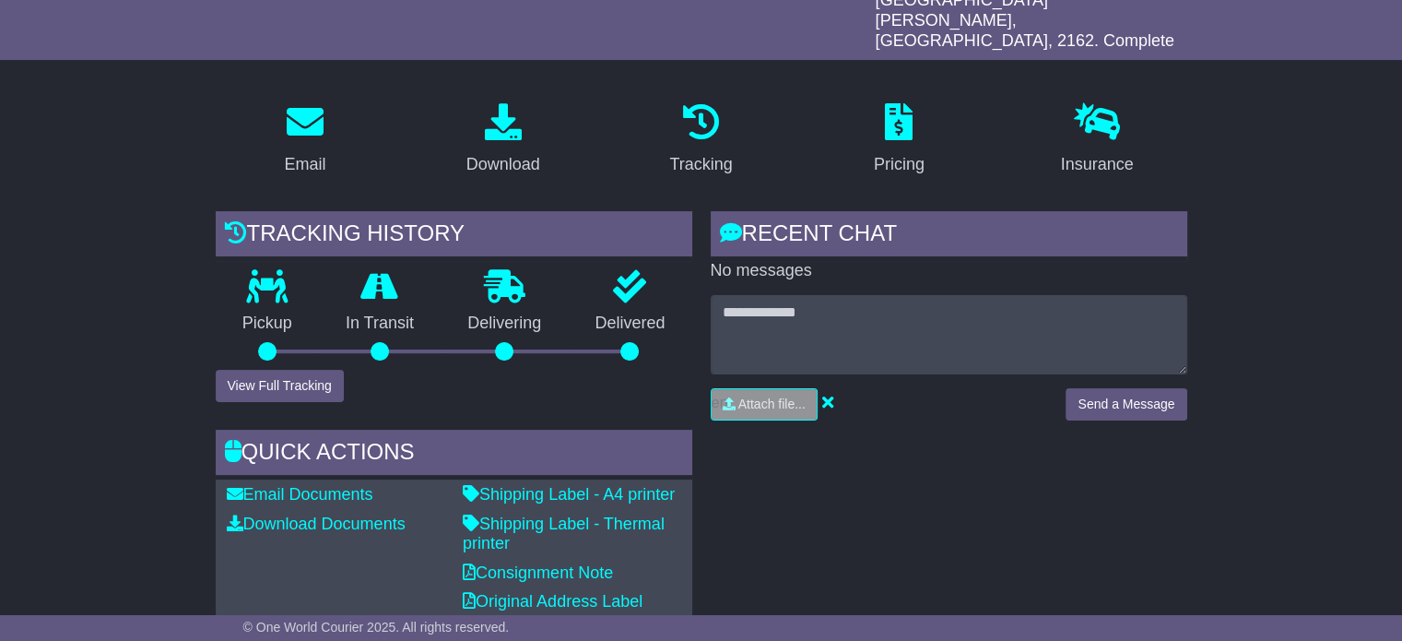 The height and width of the screenshot is (641, 1402). I want to click on div: RECENT CHAT, so click(948, 236).